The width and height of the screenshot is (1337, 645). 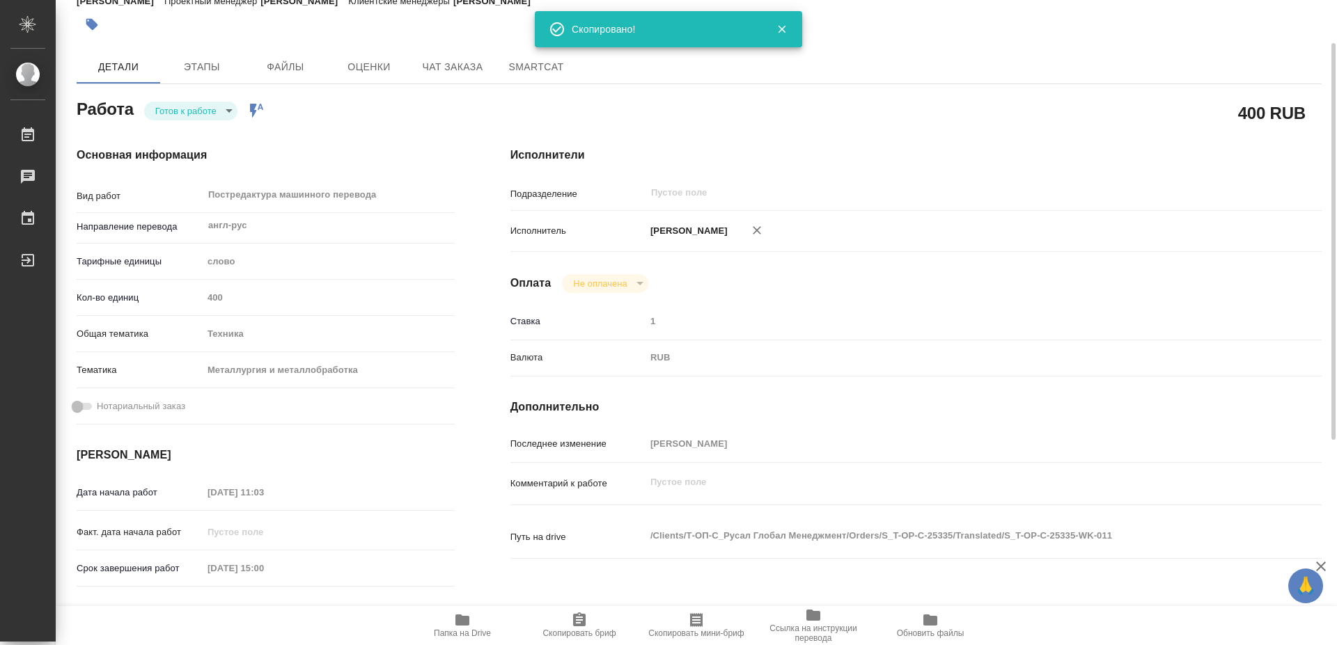 I want to click on button: Закрыть, so click(x=781, y=29).